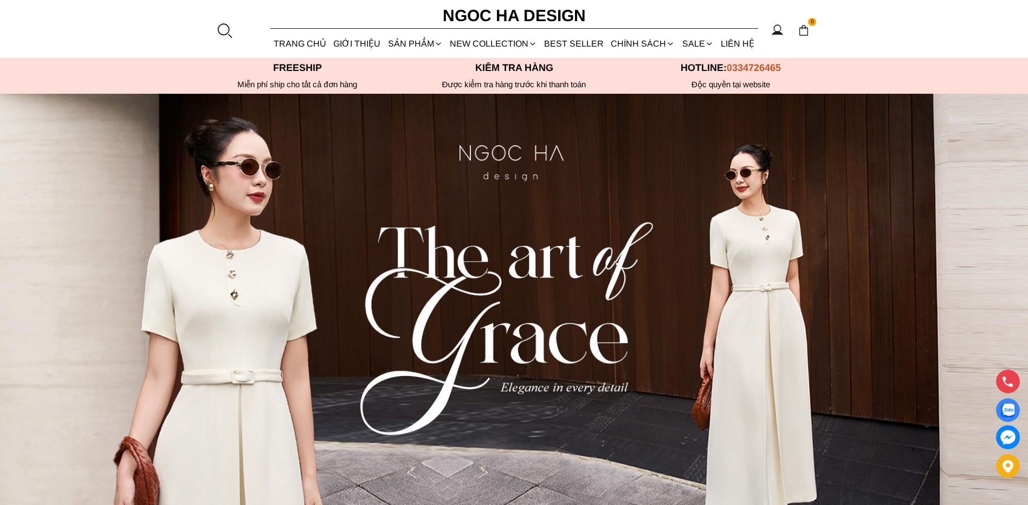 The width and height of the screenshot is (1028, 505). What do you see at coordinates (514, 16) in the screenshot?
I see `a: Ngoc Ha Design` at bounding box center [514, 16].